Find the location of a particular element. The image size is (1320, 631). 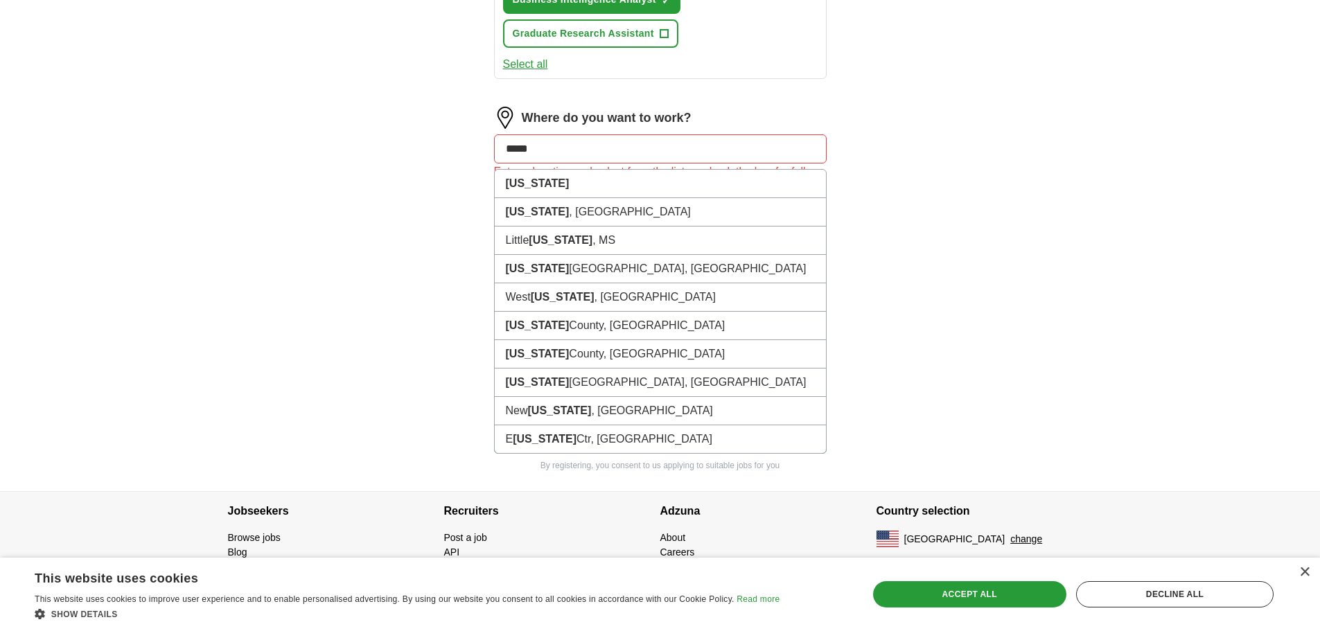

button: Select all is located at coordinates (525, 64).